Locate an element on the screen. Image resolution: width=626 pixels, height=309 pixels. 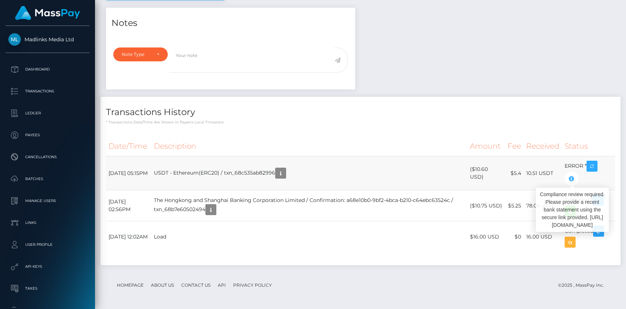
button: Note Type is located at coordinates (140, 54).